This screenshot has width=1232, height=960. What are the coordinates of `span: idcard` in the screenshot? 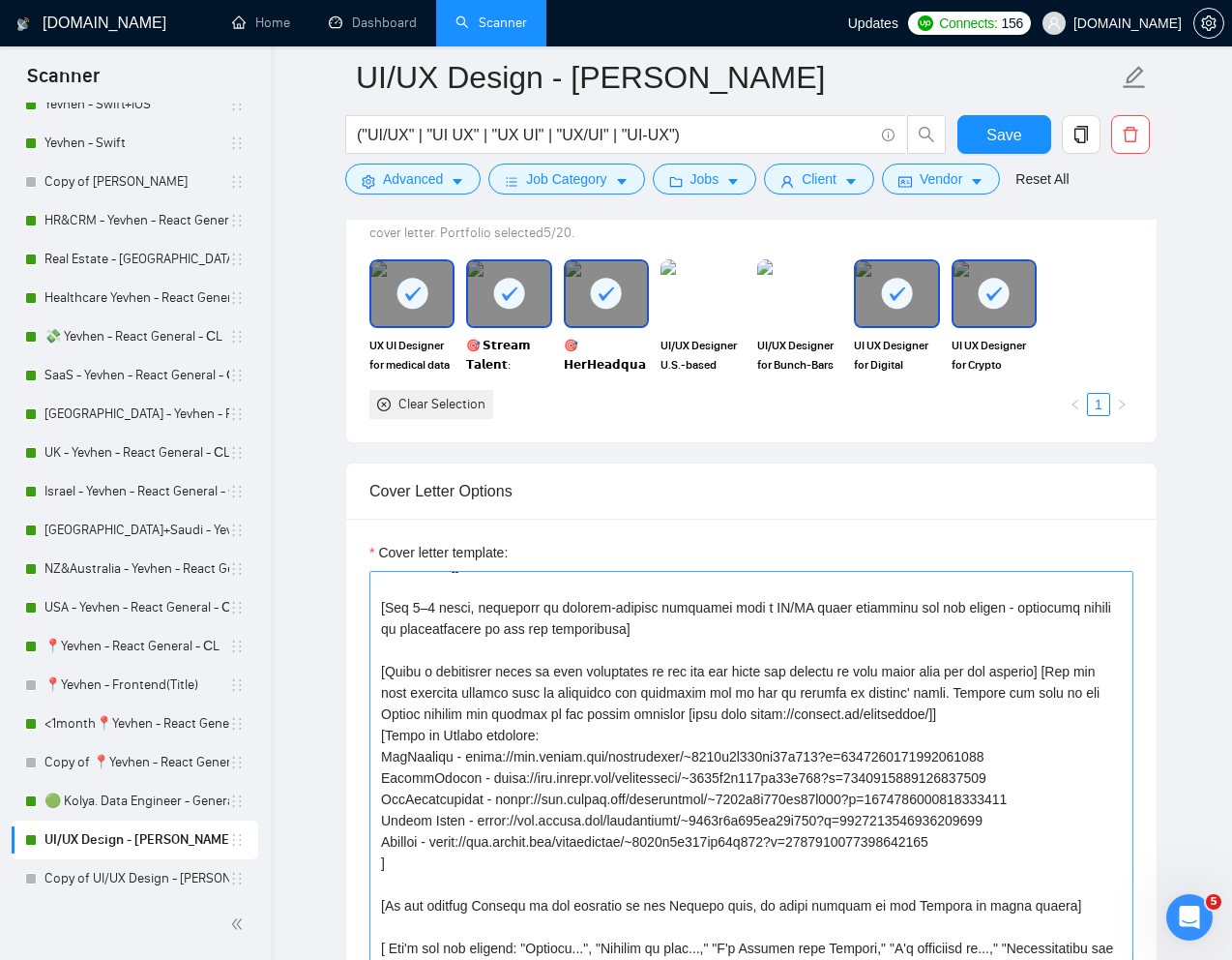 It's located at (905, 181).